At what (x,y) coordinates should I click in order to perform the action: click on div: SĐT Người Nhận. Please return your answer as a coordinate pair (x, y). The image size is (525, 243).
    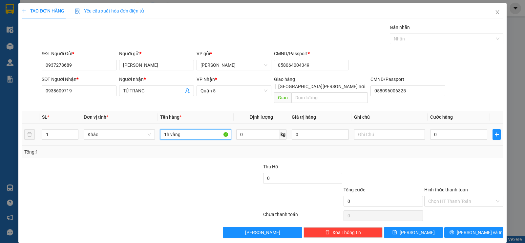
    Looking at the image, I should click on (79, 79).